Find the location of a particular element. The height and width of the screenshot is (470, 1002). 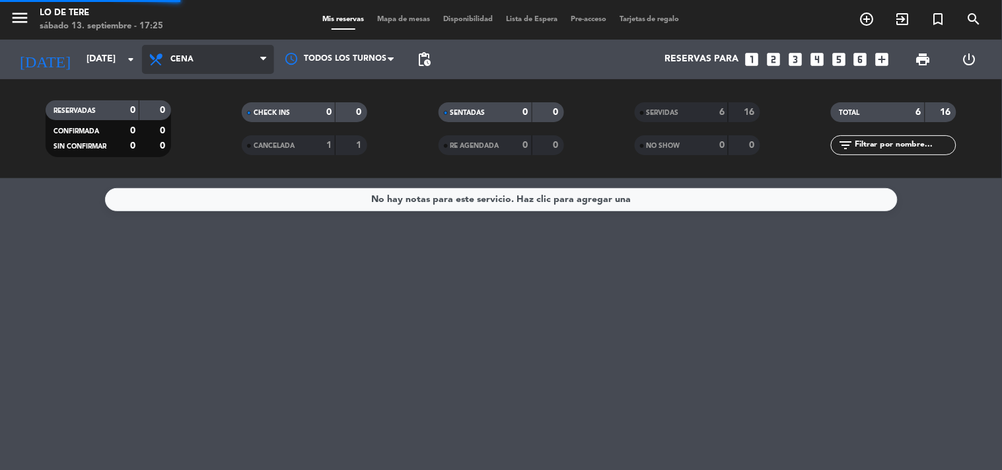

span: CHECK INS is located at coordinates (271, 113).